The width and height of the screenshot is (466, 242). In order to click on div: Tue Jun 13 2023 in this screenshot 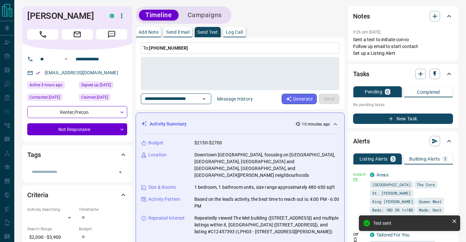, I will do `click(103, 86)`.